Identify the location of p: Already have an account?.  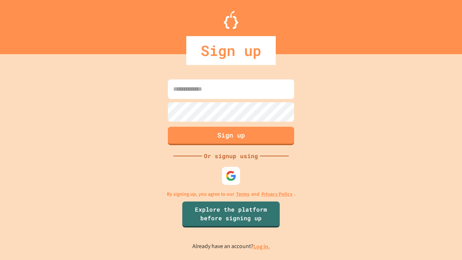
(231, 246).